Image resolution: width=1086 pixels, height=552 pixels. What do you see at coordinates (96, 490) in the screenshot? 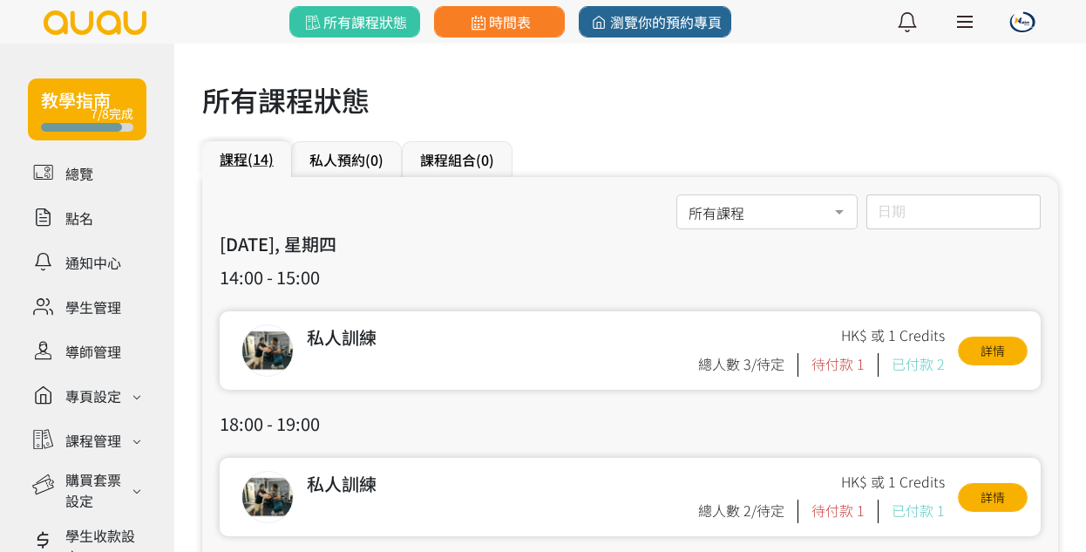
I see `div: 購買套票設定` at bounding box center [96, 490].